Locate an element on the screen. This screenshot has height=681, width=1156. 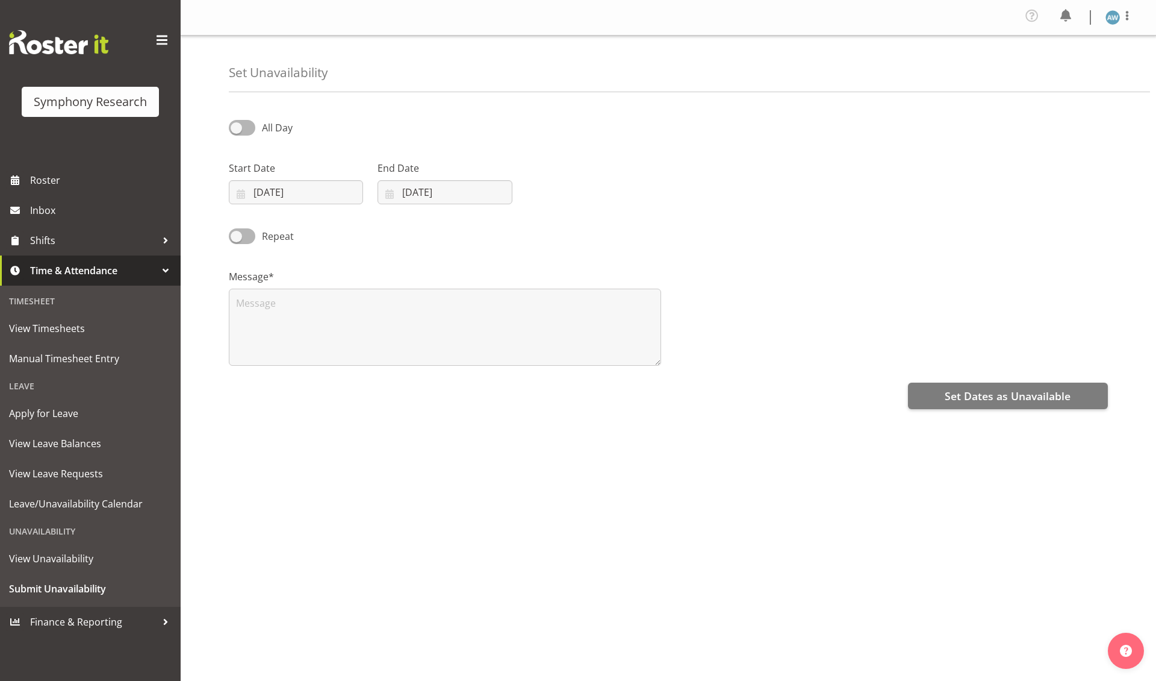
div: Symphony Research is located at coordinates (90, 102).